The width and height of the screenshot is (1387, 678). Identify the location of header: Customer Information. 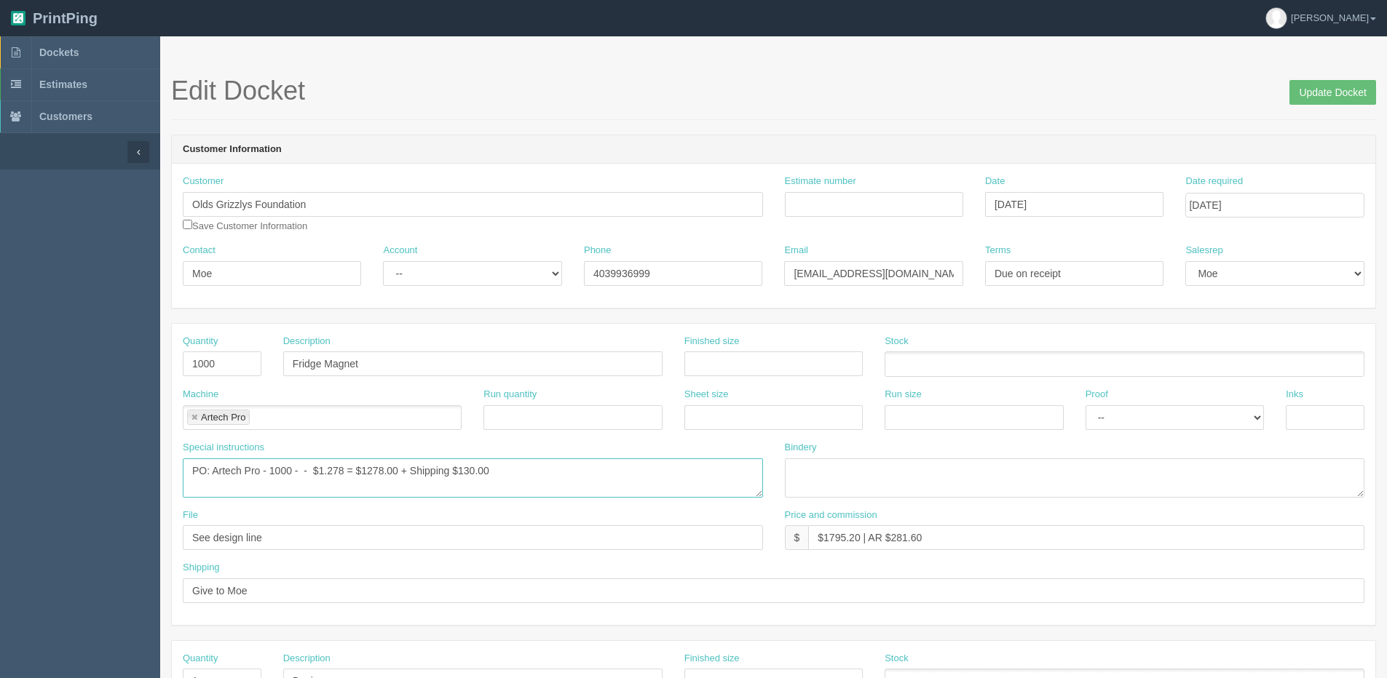
(773, 150).